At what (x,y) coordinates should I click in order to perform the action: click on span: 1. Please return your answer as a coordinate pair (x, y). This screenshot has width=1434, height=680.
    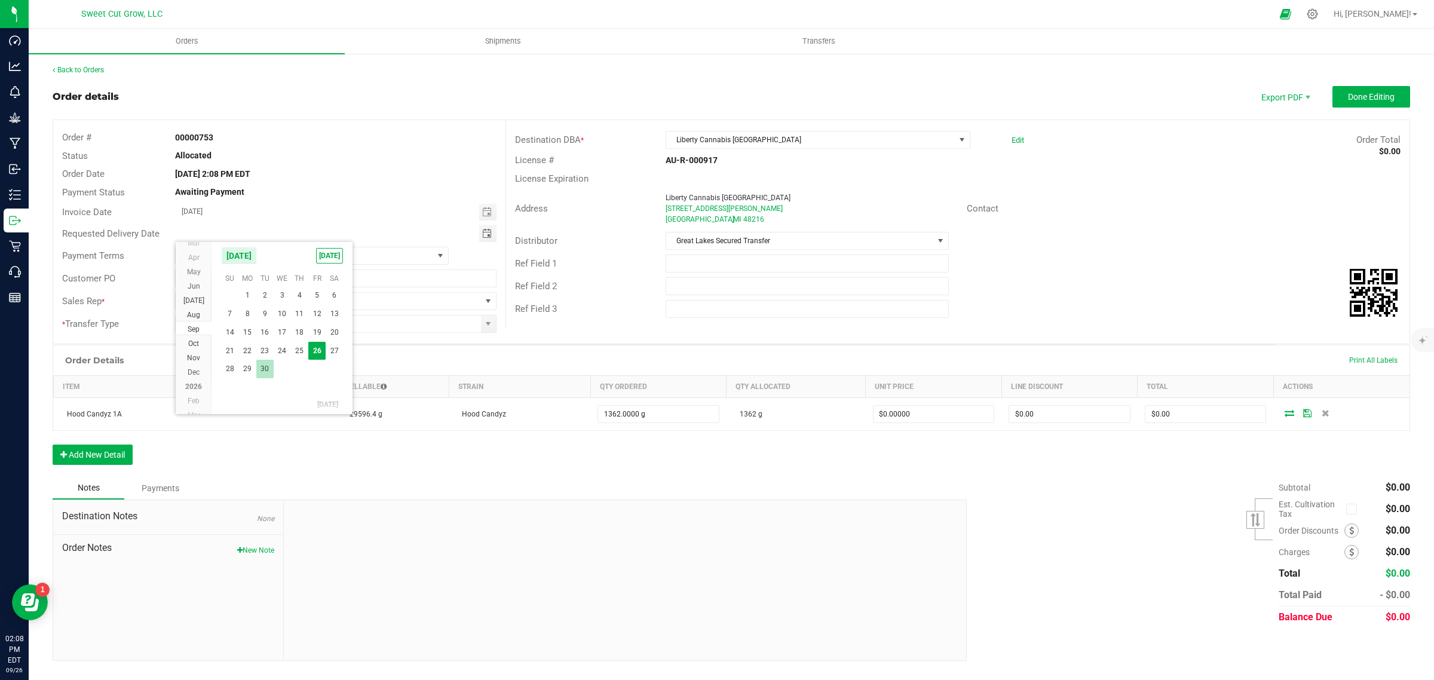
    Looking at the image, I should click on (247, 295).